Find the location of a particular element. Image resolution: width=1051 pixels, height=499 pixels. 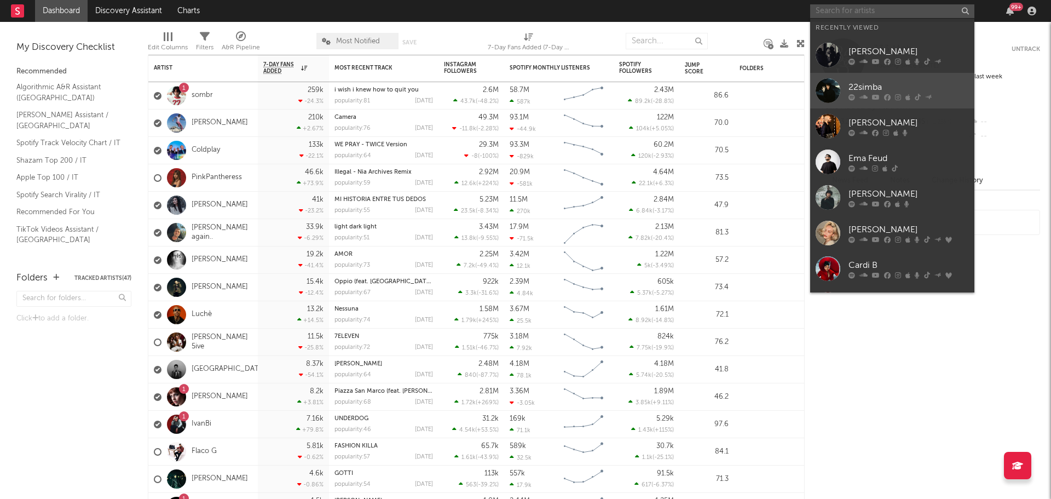

div: popularity: 64 is located at coordinates (353, 155).